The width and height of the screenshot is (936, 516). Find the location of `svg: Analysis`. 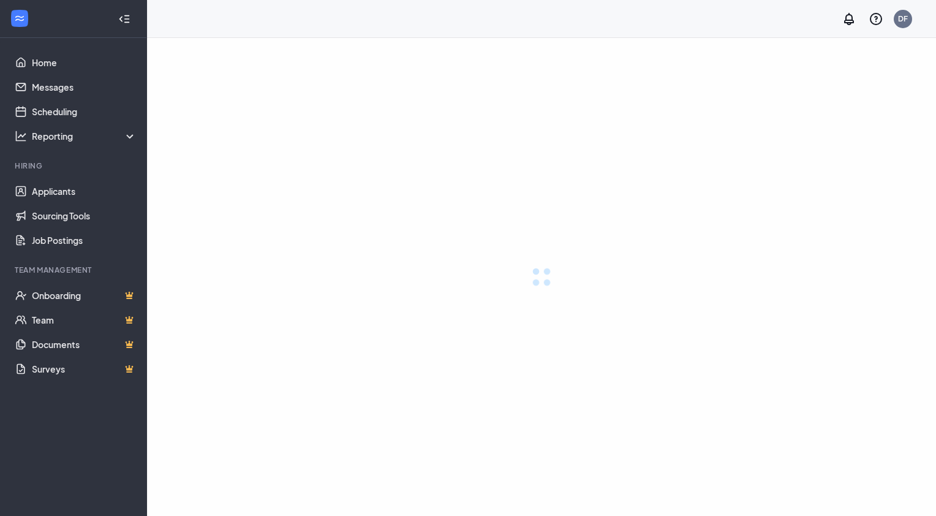

svg: Analysis is located at coordinates (21, 136).